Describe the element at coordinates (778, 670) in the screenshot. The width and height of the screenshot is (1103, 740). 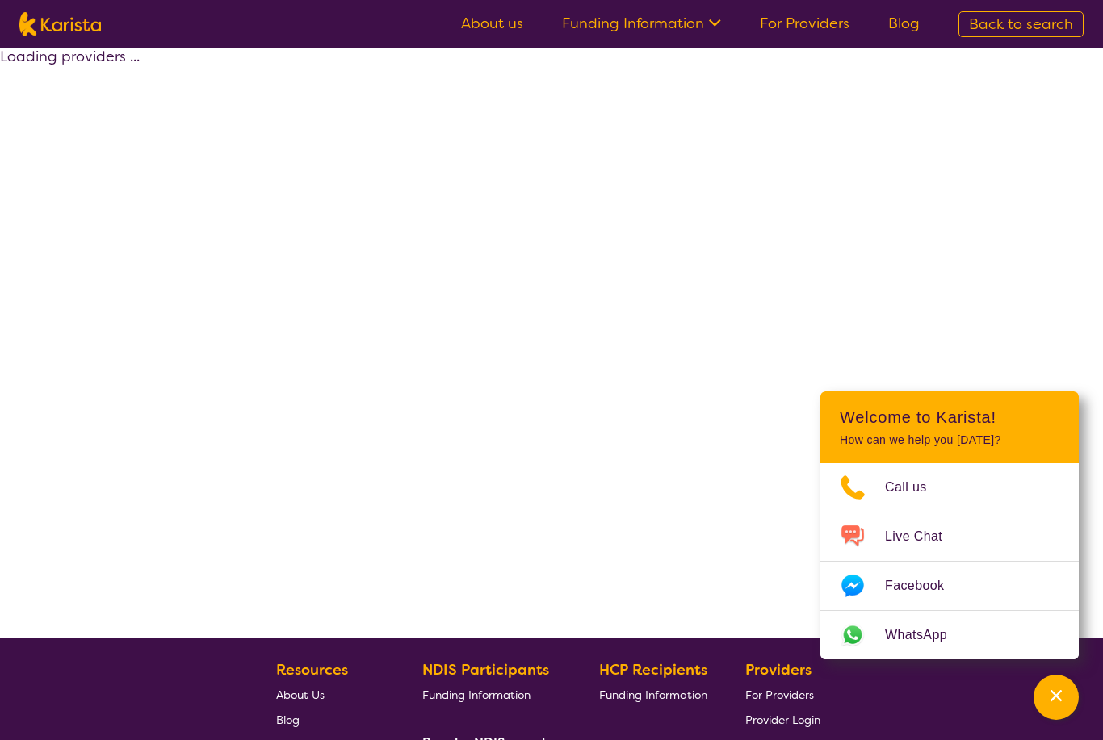
I see `b: Providers` at that location.